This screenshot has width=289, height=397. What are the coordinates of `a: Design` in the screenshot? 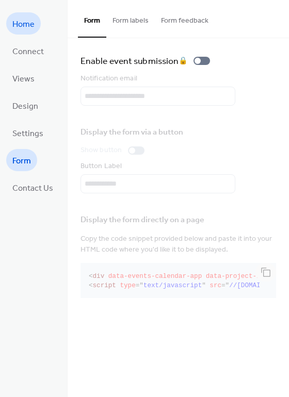 It's located at (25, 105).